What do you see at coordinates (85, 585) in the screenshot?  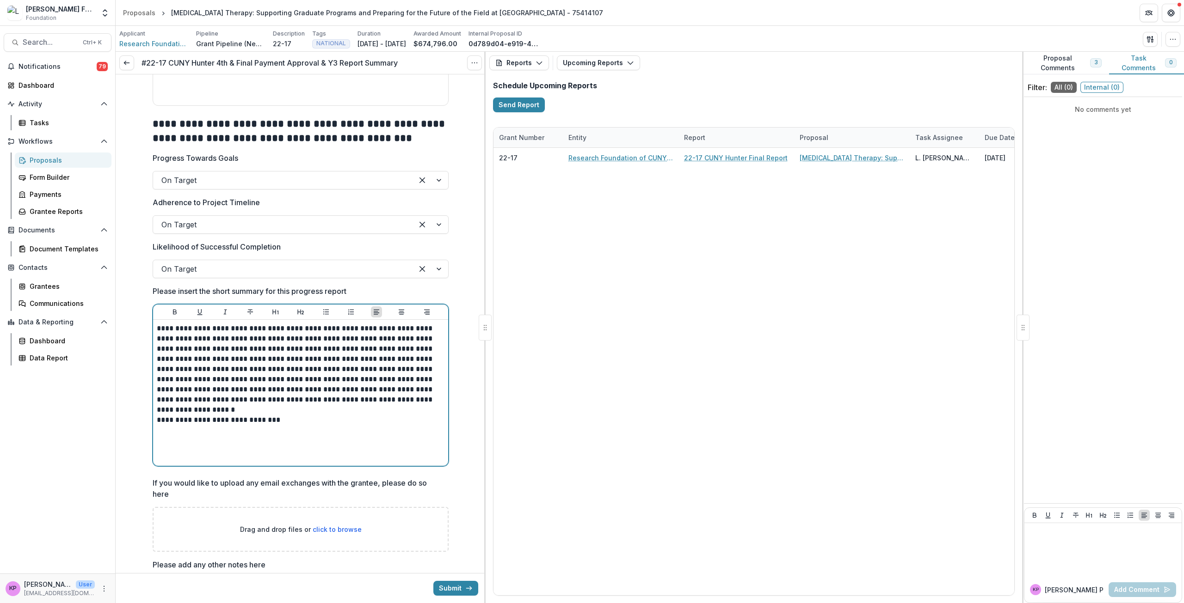 I see `p: User` at bounding box center [85, 585].